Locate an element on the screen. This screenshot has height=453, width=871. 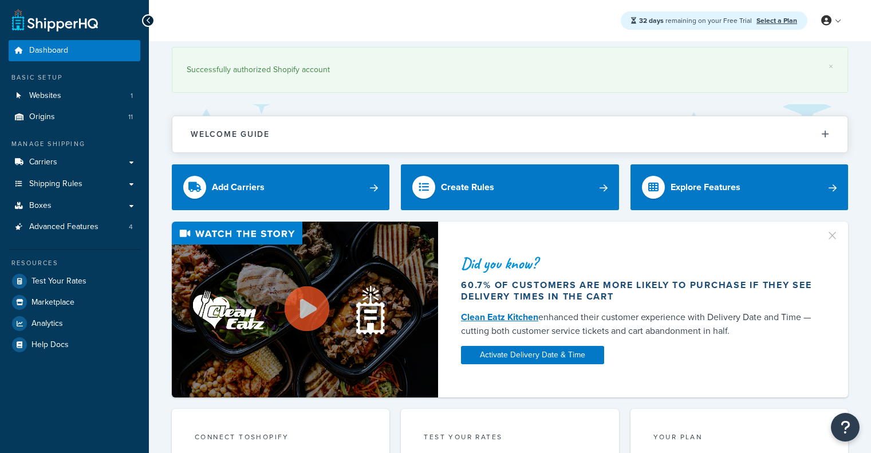
li: Origins is located at coordinates (74, 117).